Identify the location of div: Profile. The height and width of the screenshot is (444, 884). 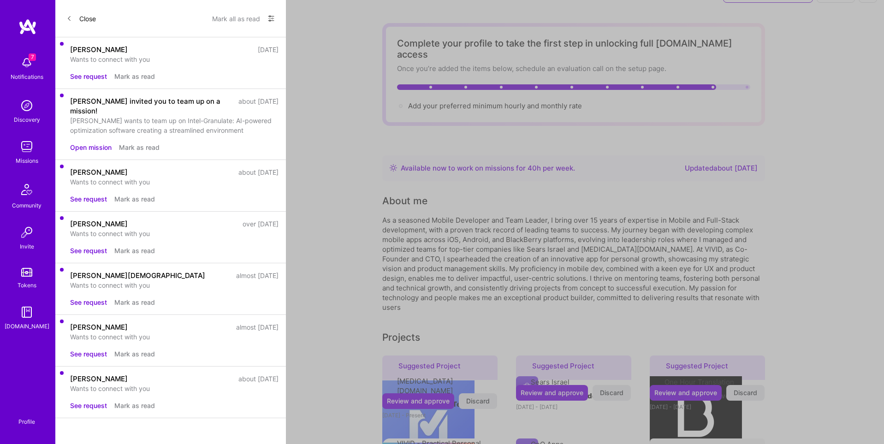
(27, 421).